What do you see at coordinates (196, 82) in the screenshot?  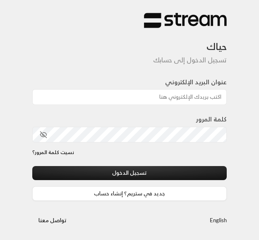 I see `label: عنوان البريد الإلكتروني` at bounding box center [196, 82].